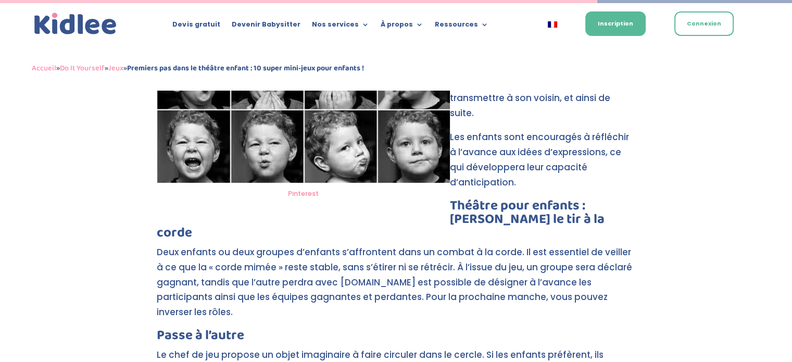 The image size is (792, 362). What do you see at coordinates (401, 27) in the screenshot?
I see `a: À propos` at bounding box center [401, 27].